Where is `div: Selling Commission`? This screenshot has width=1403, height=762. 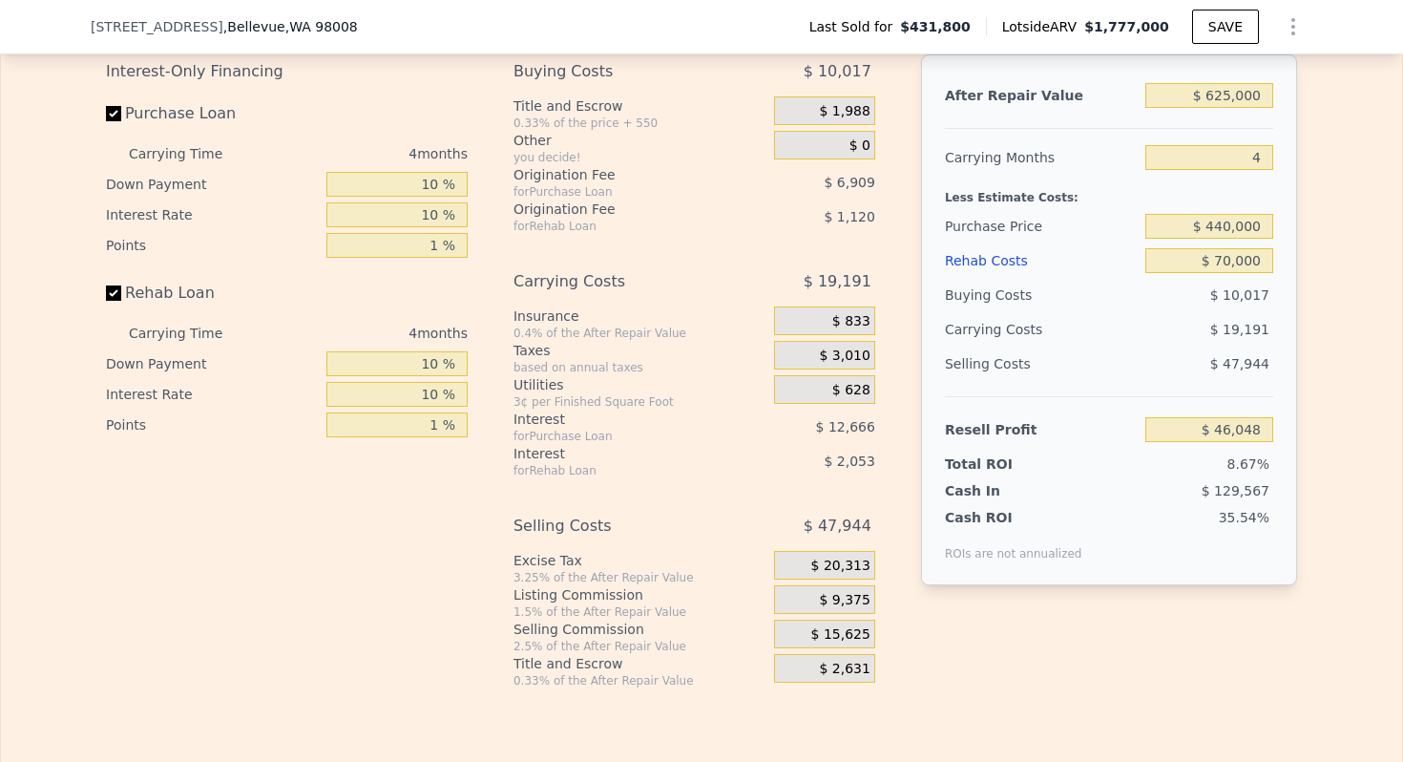
div: Selling Commission is located at coordinates (639, 629).